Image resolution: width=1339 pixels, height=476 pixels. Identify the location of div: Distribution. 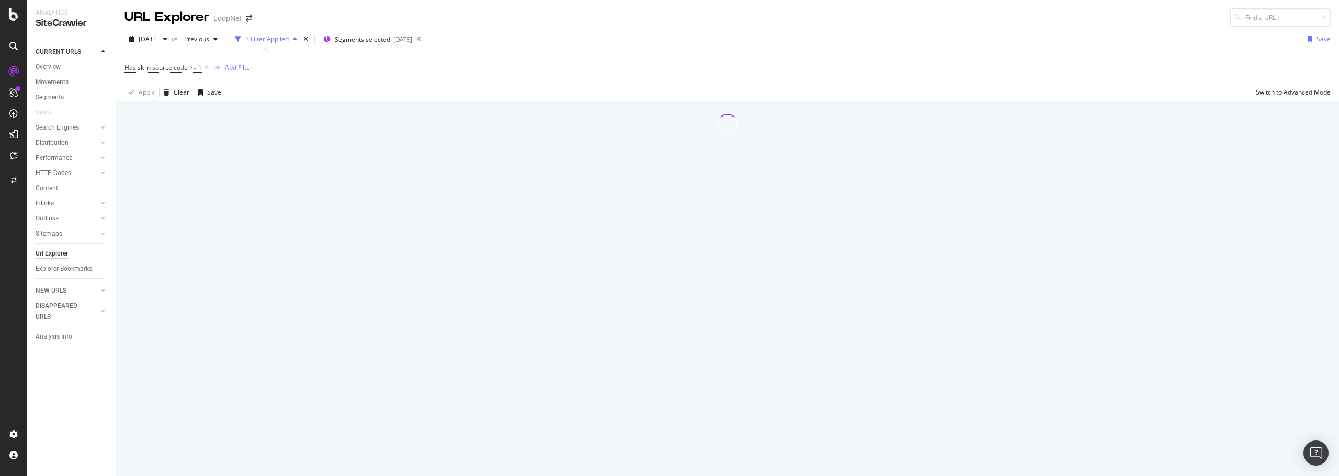
(52, 143).